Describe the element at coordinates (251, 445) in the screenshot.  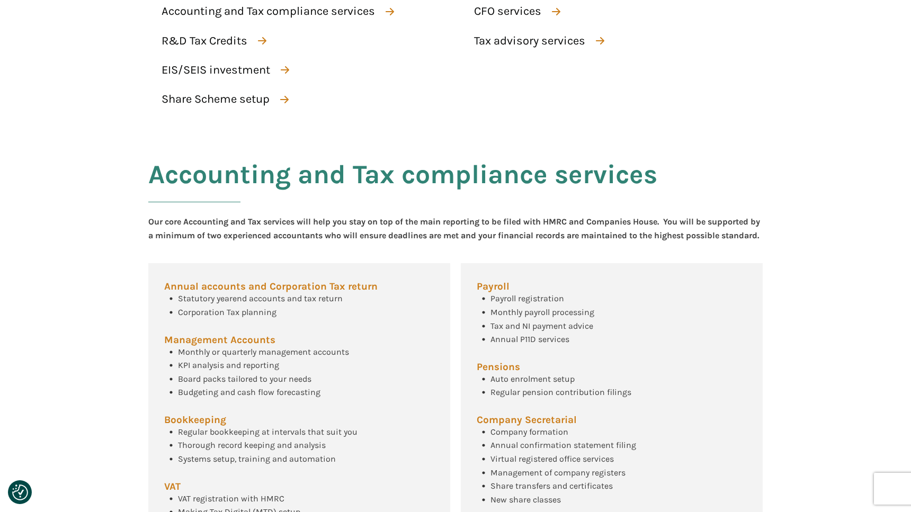
I see `span: Thorough record keeping and analysis` at that location.